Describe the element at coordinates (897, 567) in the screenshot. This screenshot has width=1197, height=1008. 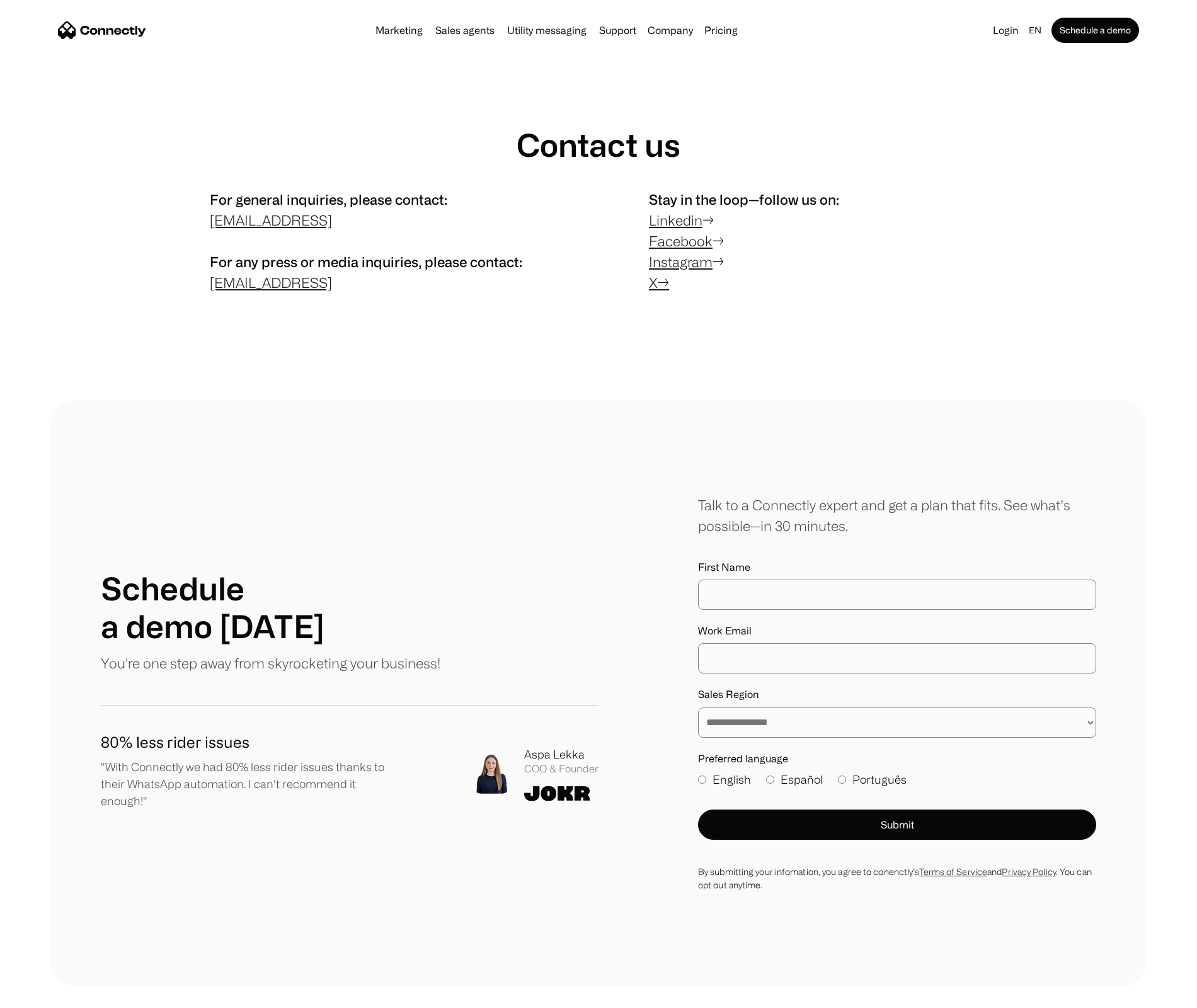
I see `label: First Name` at that location.